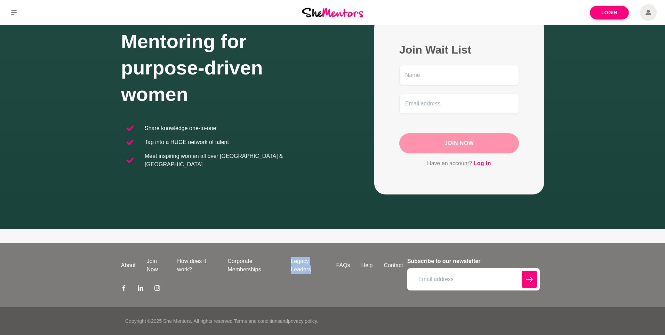 This screenshot has width=665, height=335. I want to click on a: How does it work?, so click(197, 265).